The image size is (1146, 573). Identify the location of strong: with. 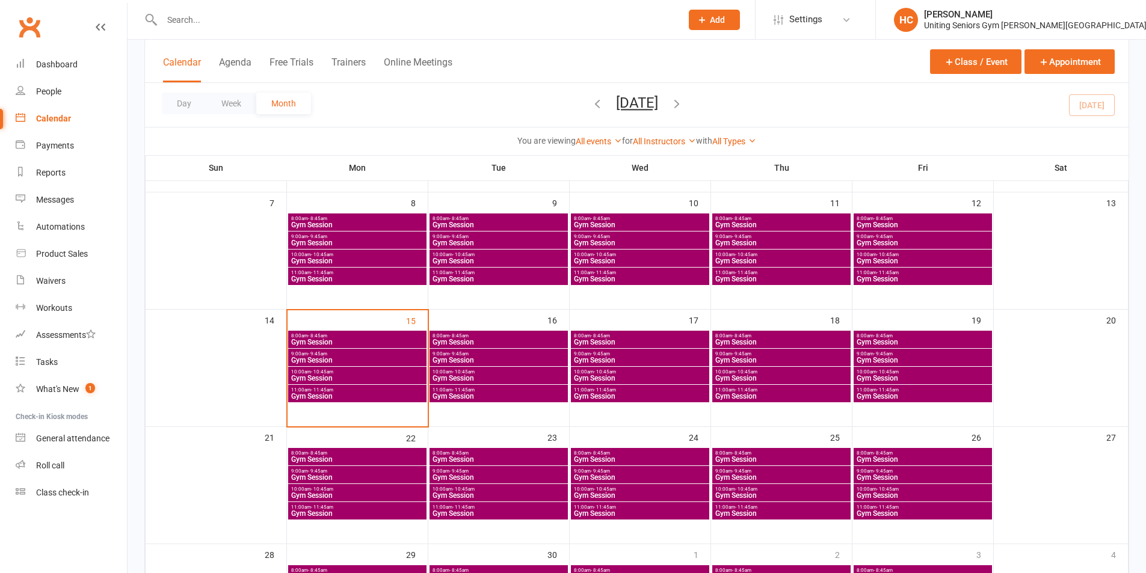
(704, 141).